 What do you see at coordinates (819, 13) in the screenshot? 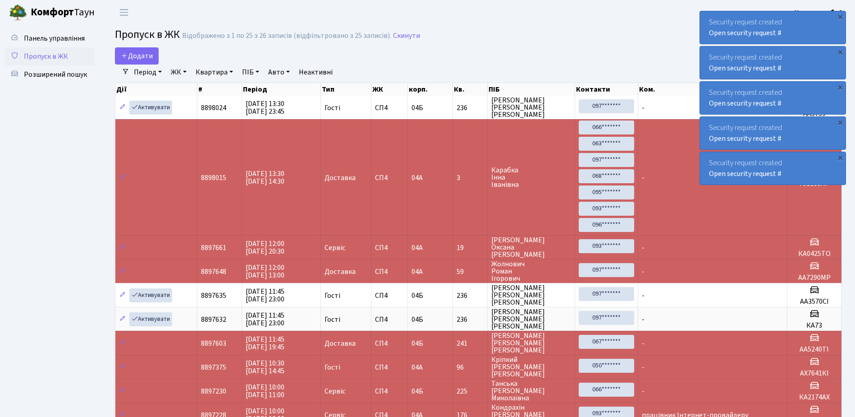
I see `a: Консьєрж б. 4.` at bounding box center [819, 13].